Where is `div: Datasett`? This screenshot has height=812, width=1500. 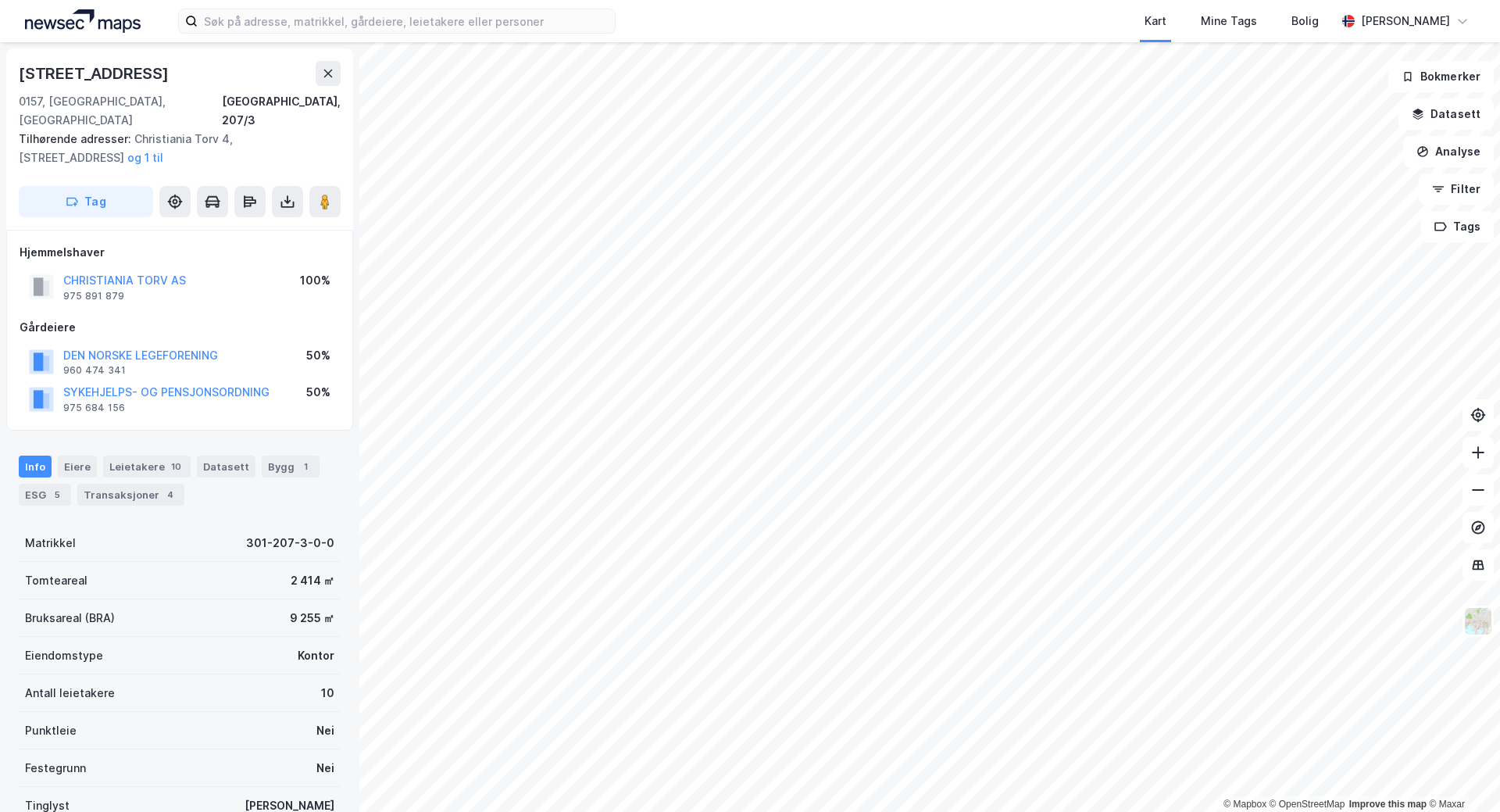 div: Datasett is located at coordinates (226, 466).